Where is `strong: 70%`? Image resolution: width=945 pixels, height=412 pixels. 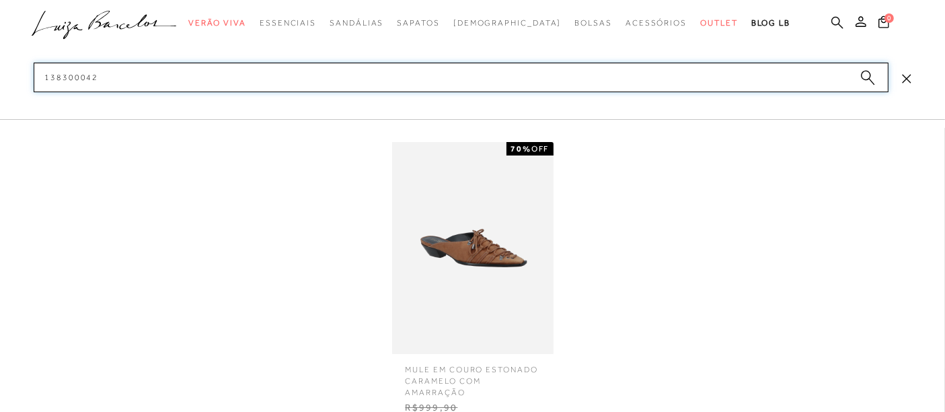
strong: 70% is located at coordinates (521, 149).